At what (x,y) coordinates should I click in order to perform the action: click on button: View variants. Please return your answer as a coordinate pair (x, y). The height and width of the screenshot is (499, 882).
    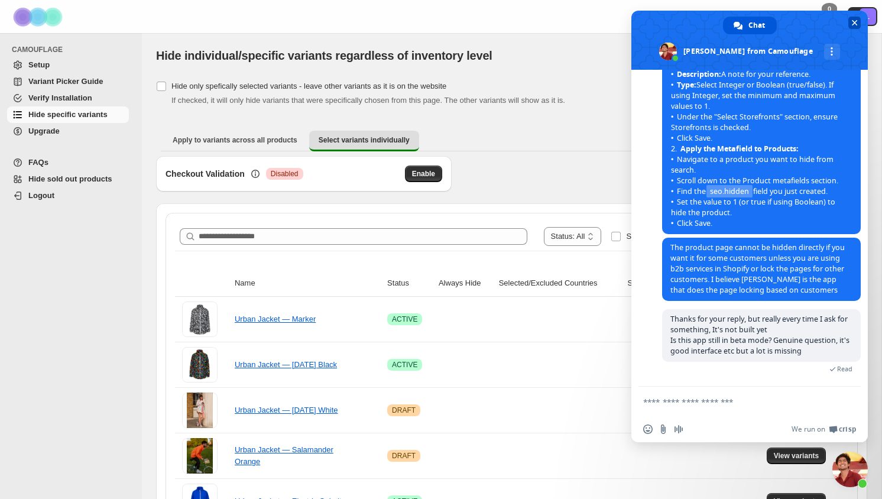
    Looking at the image, I should click on (796, 456).